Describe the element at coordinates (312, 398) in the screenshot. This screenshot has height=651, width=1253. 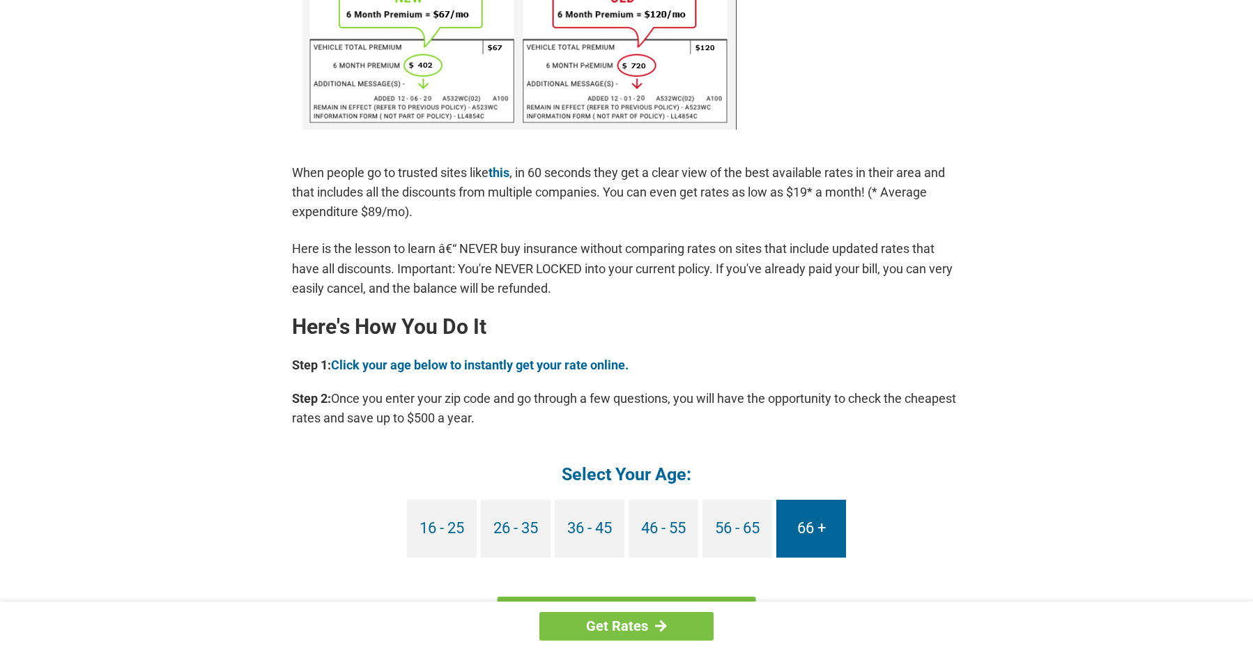
I see `b: Step 2:` at that location.